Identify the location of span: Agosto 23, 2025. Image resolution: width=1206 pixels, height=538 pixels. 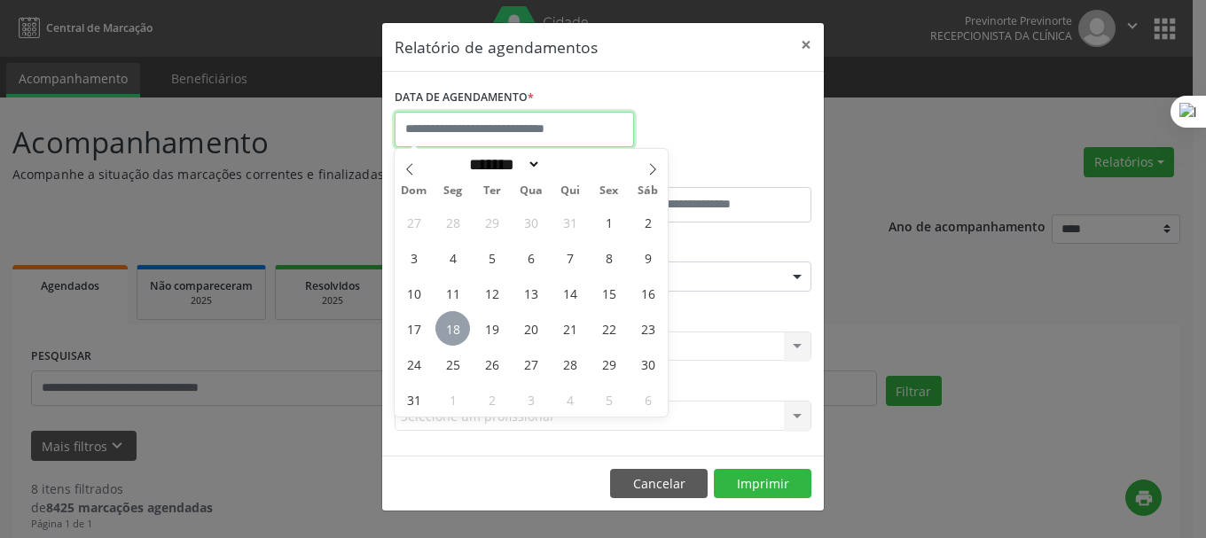
(647, 328).